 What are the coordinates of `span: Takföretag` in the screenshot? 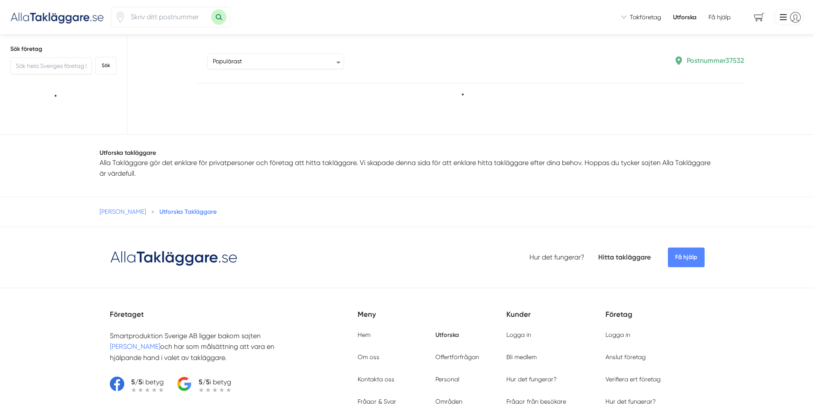 It's located at (645, 17).